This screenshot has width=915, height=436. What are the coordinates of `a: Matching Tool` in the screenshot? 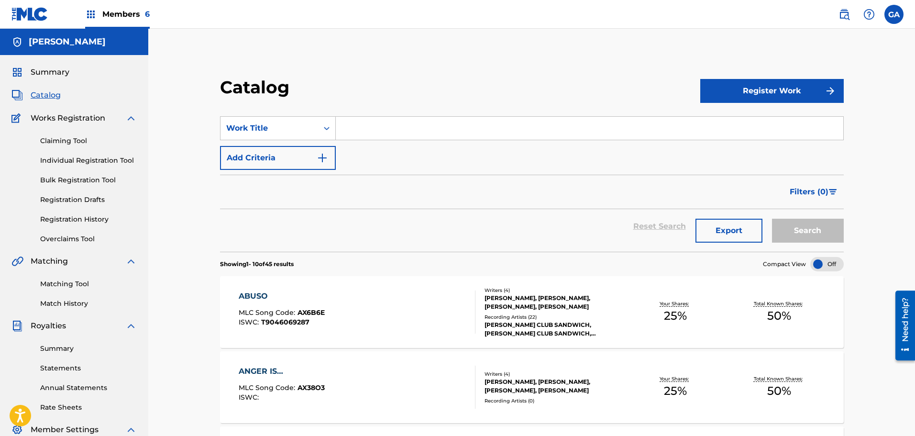 It's located at (88, 284).